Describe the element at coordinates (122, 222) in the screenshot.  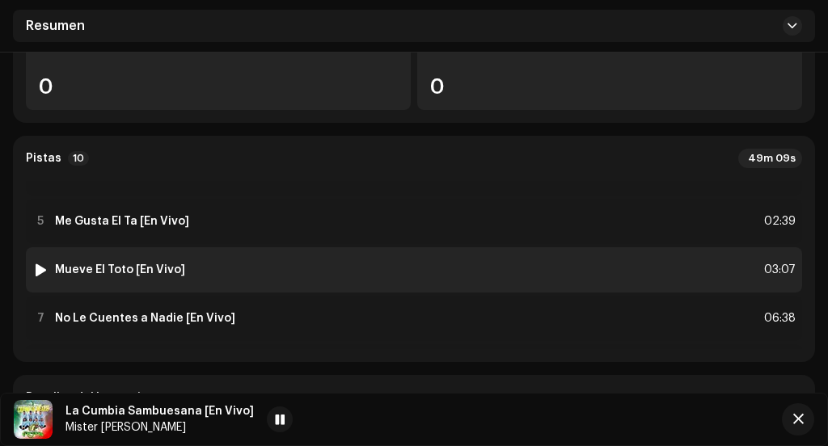
I see `strong: Me Gusta El Ta [En Vivo]` at that location.